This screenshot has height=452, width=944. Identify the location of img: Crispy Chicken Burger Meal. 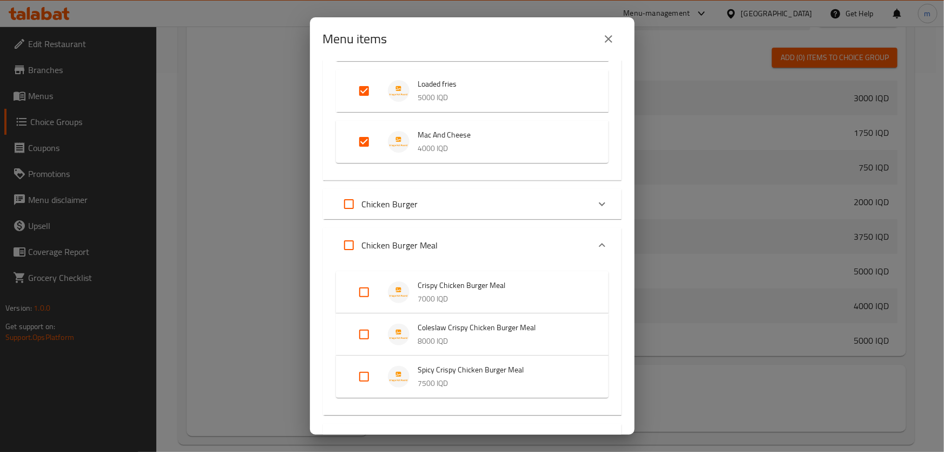
(399, 292).